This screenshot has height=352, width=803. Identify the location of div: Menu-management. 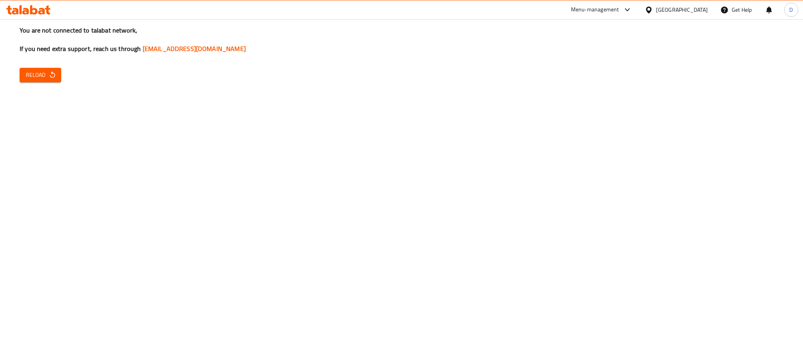
(595, 10).